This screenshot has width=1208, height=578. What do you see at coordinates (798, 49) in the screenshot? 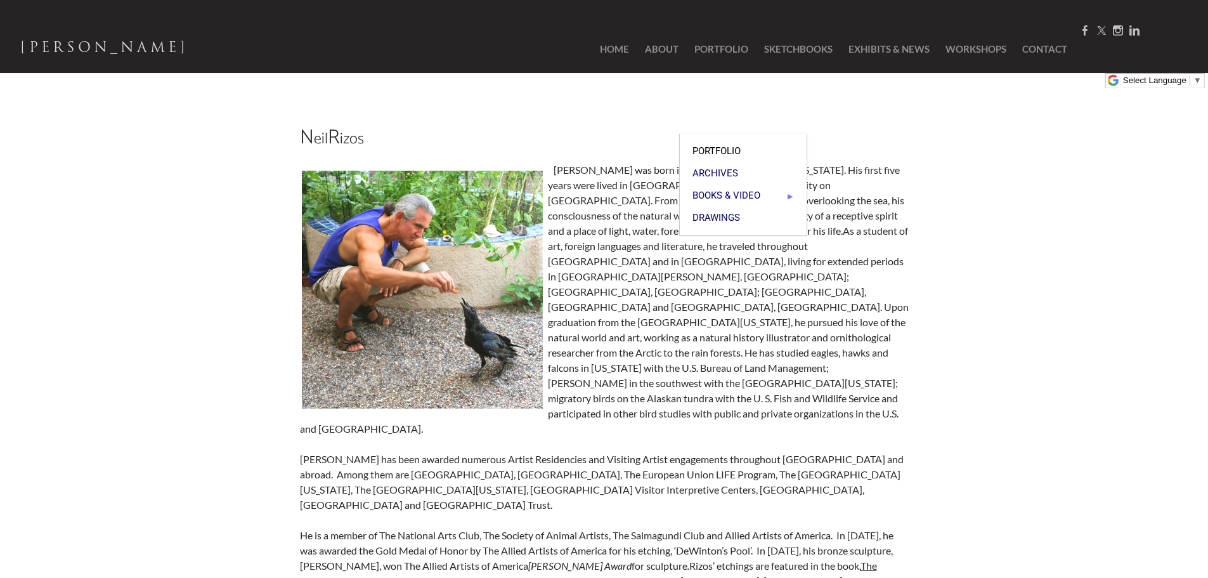
I see `a: SketchBooks` at bounding box center [798, 49].